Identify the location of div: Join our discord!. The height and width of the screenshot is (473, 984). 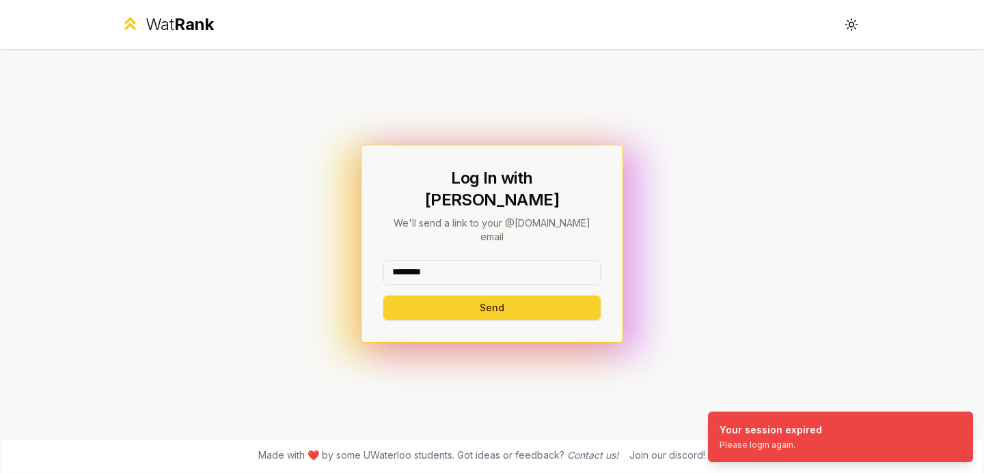
(667, 456).